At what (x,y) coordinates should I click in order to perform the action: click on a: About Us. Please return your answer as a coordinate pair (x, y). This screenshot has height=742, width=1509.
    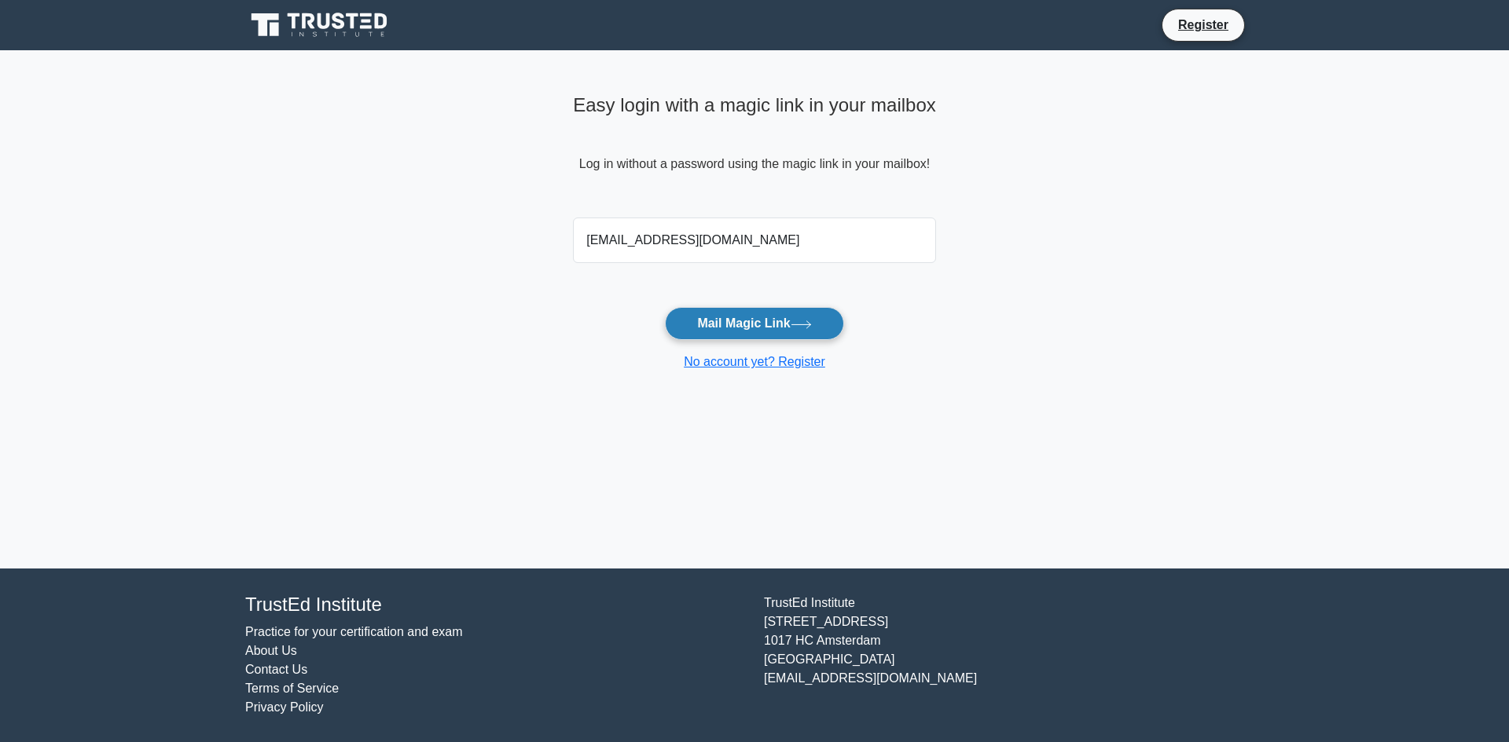
    Looking at the image, I should click on (271, 651).